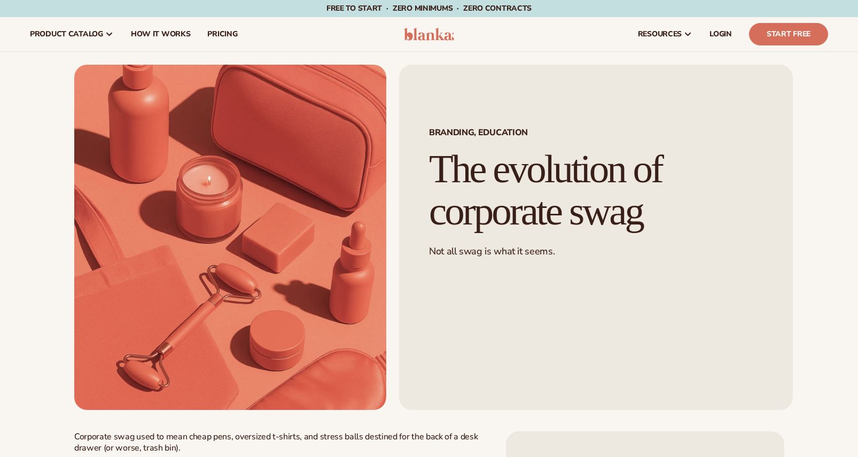  I want to click on a: product catalog, so click(72, 34).